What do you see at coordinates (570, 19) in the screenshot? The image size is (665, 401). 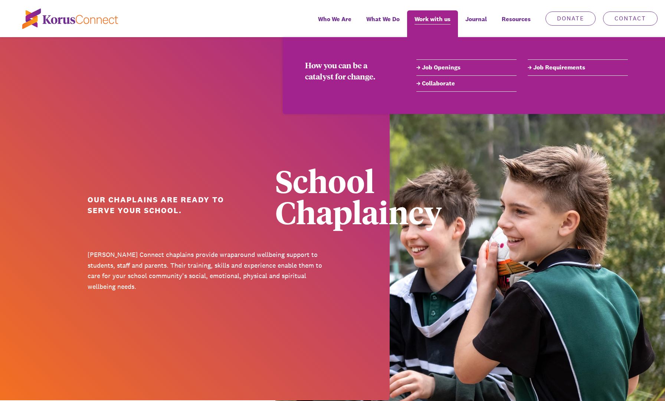 I see `a: Donate` at bounding box center [570, 19].